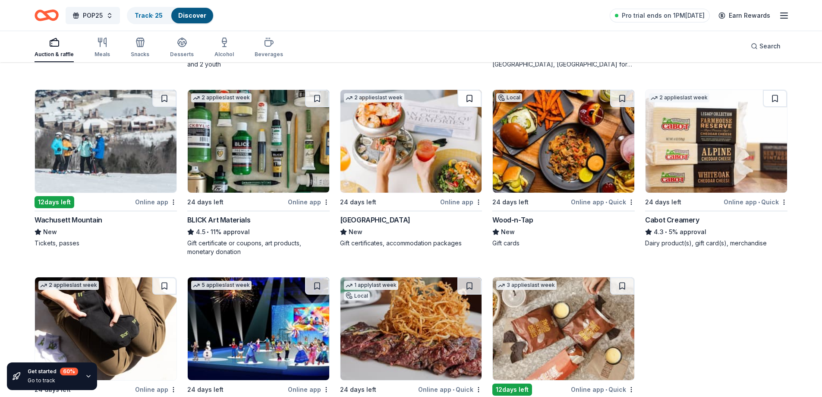  What do you see at coordinates (371, 285) in the screenshot?
I see `div: 1 apply last week` at bounding box center [371, 285].